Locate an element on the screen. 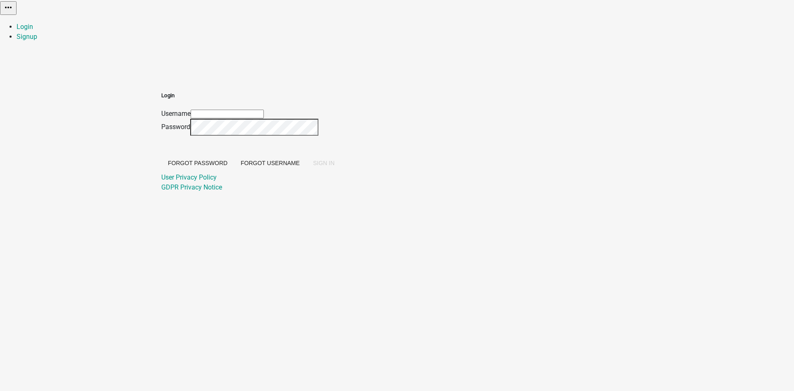 This screenshot has height=391, width=794. a: Signup is located at coordinates (27, 36).